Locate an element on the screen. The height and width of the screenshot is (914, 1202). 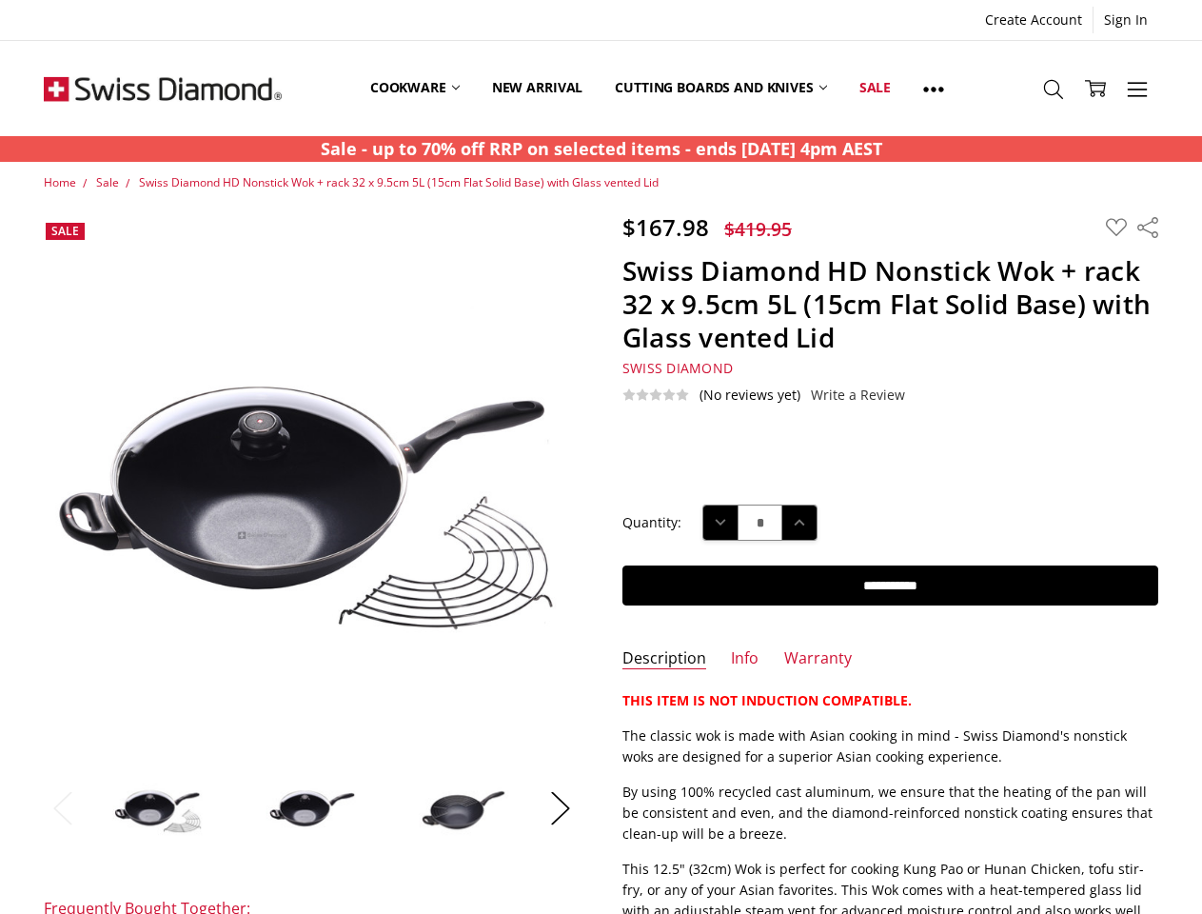
a: Warranty is located at coordinates (818, 659).